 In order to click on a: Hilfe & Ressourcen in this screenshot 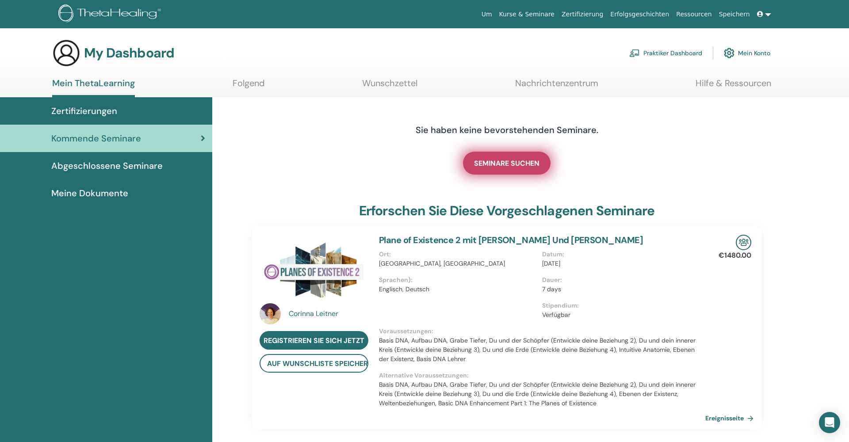, I will do `click(733, 86)`.